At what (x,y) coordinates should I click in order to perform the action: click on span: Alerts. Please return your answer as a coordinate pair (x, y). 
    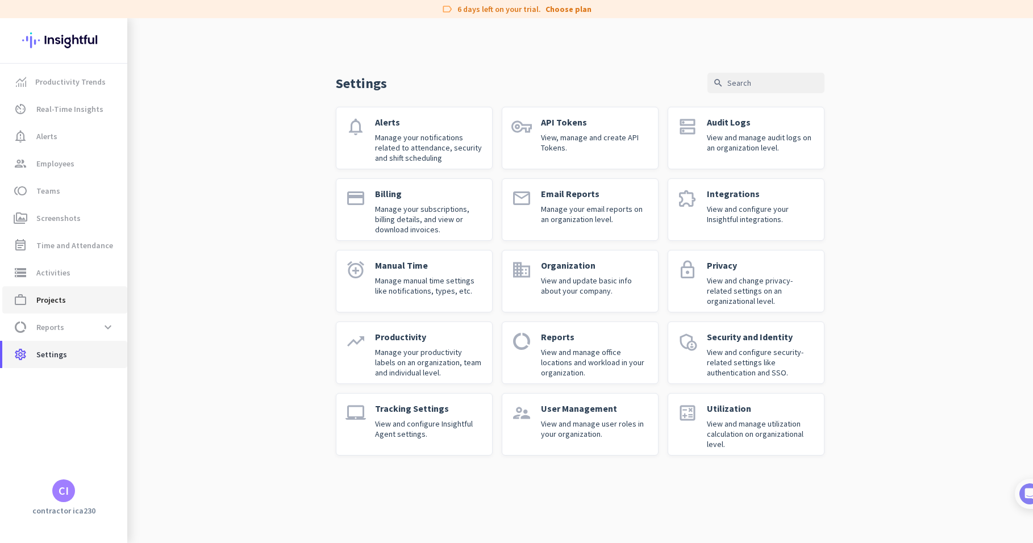
    Looking at the image, I should click on (47, 136).